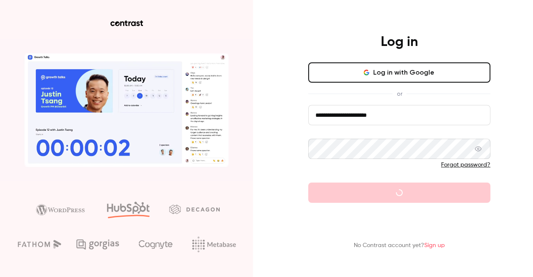 The height and width of the screenshot is (277, 533). What do you see at coordinates (399, 42) in the screenshot?
I see `h4: Log in` at bounding box center [399, 42].